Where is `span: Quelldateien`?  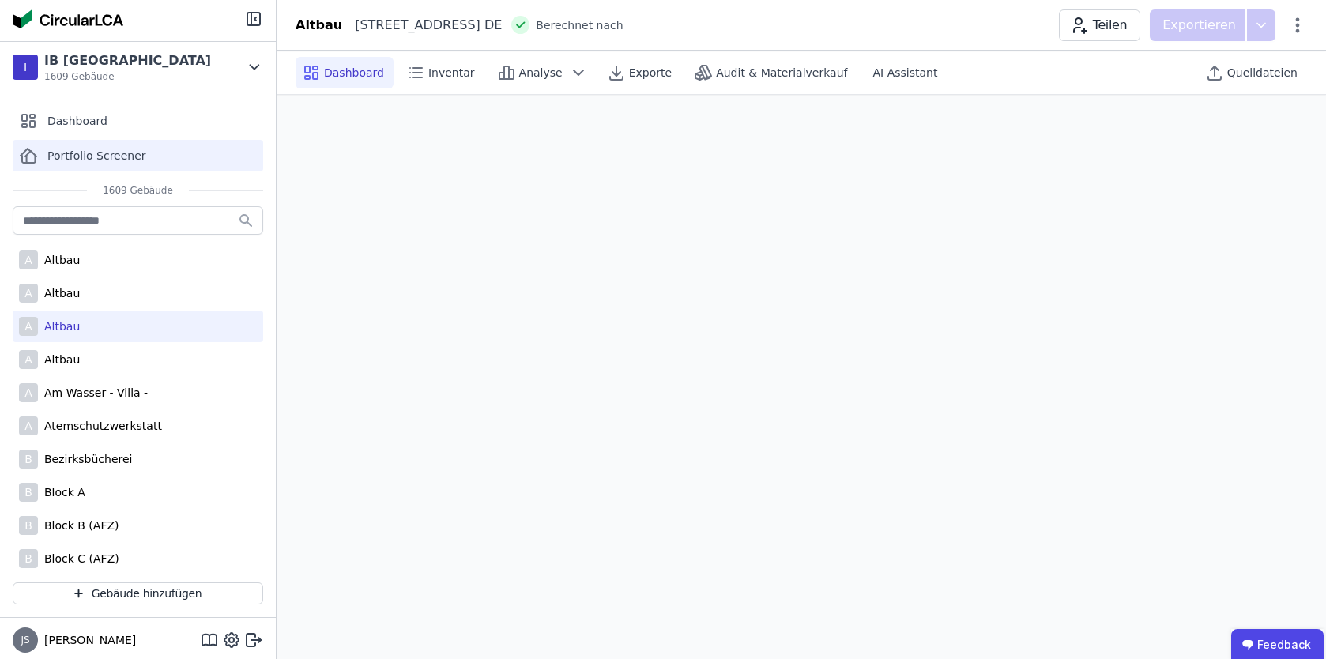 span: Quelldateien is located at coordinates (1262, 73).